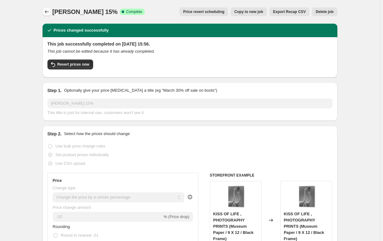 This screenshot has width=383, height=241. What do you see at coordinates (79, 235) in the screenshot?
I see `span: Round to nearest .01` at bounding box center [79, 235].